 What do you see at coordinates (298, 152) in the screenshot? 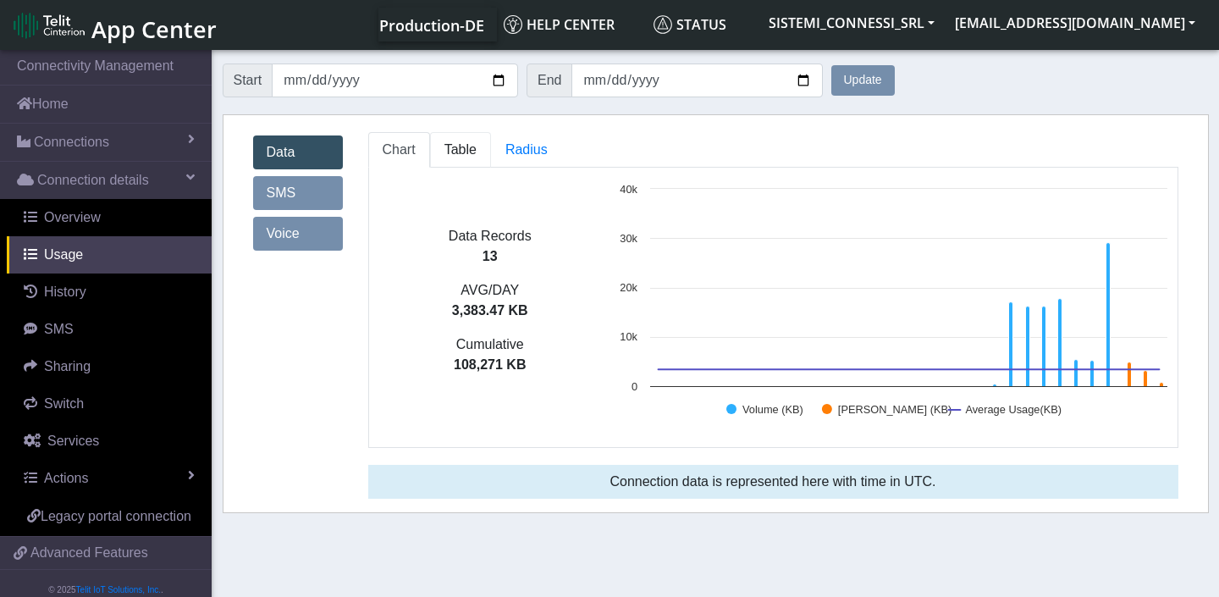
I see `a: Data` at bounding box center [298, 152].